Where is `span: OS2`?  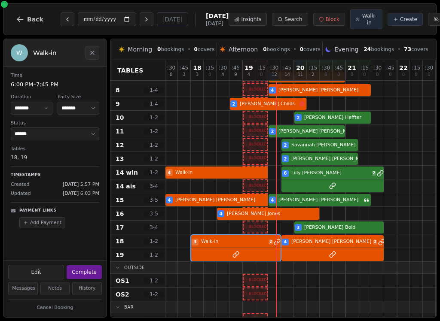 span: OS2 is located at coordinates (122, 295).